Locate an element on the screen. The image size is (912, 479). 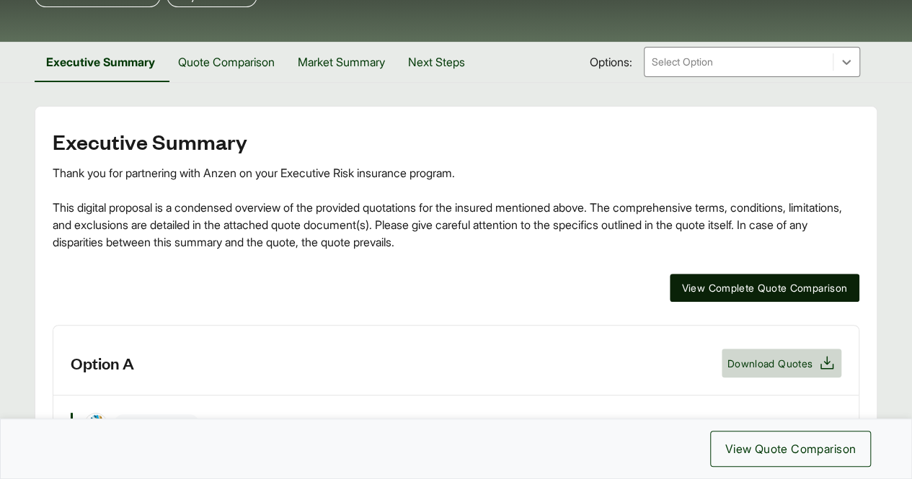
button: Executive Summary is located at coordinates (100, 62).